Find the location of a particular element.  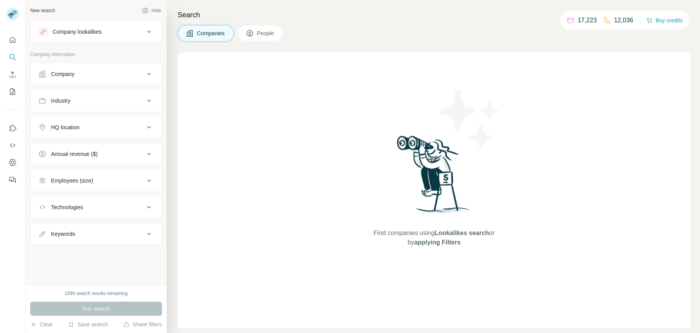

button: Annual revenue ($) is located at coordinates (96, 154).